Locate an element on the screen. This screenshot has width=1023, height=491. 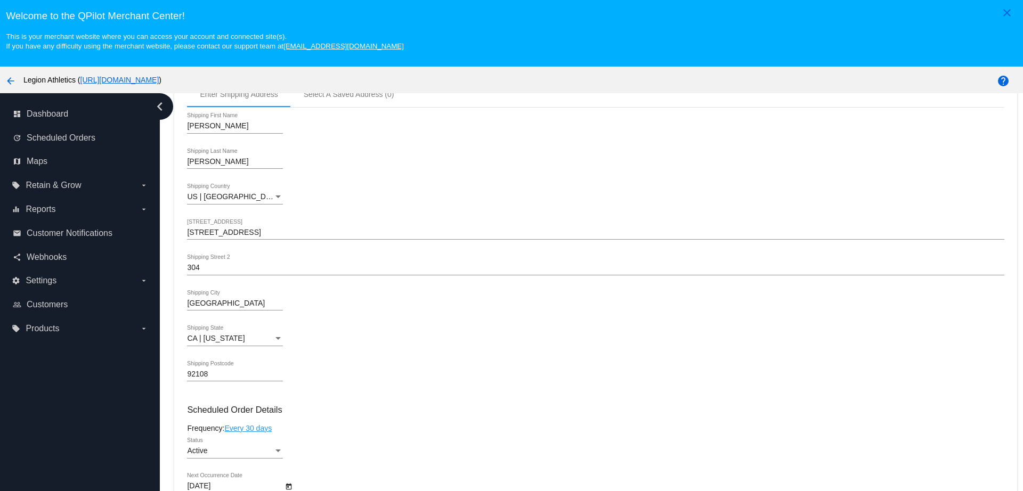
i: settings is located at coordinates (16, 281).